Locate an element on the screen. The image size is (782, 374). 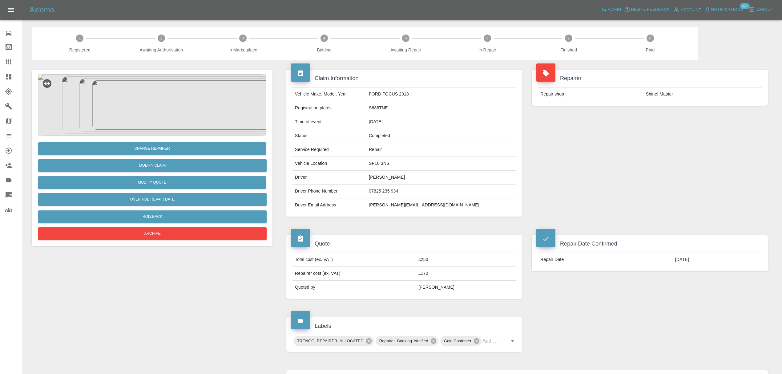
span: Paid is located at coordinates (650, 50).